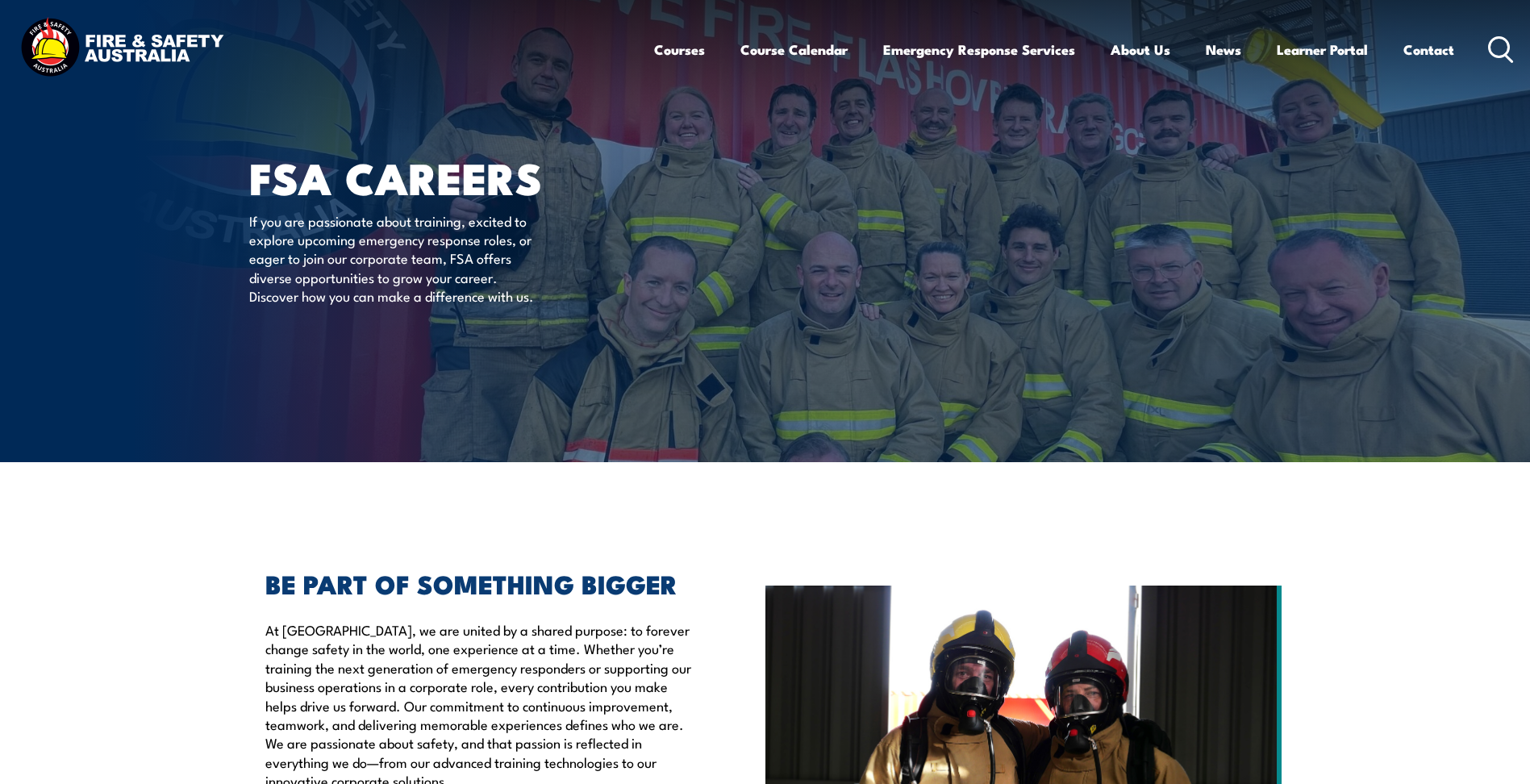  I want to click on a: Courses, so click(679, 49).